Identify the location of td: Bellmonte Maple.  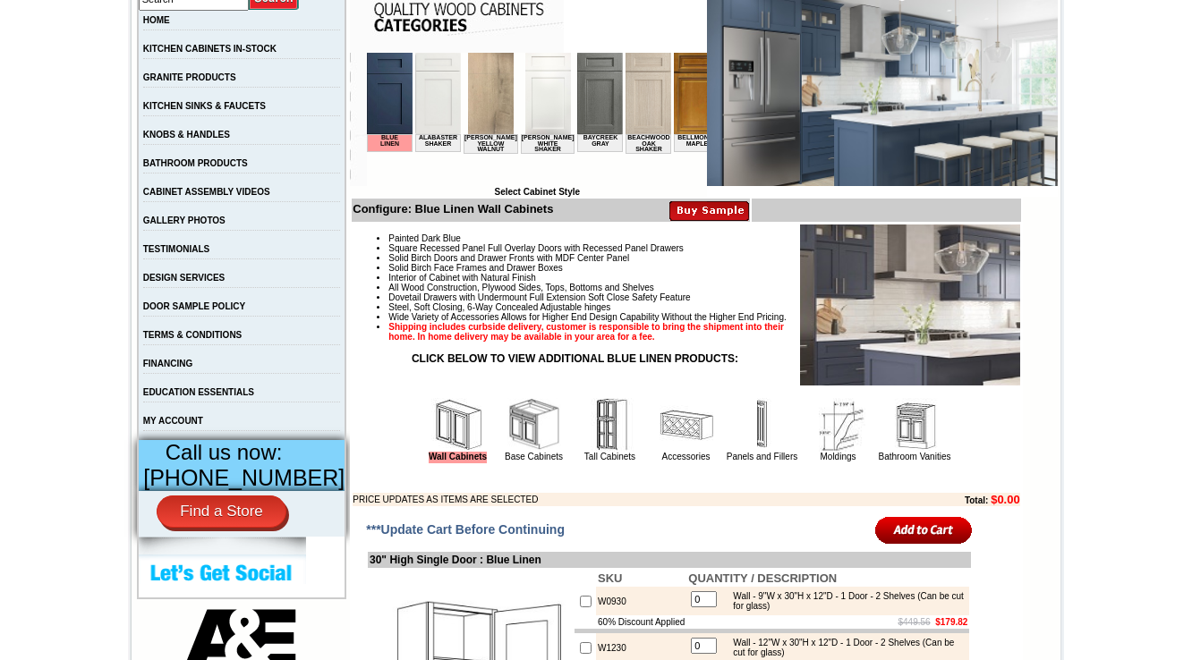
(329, 90).